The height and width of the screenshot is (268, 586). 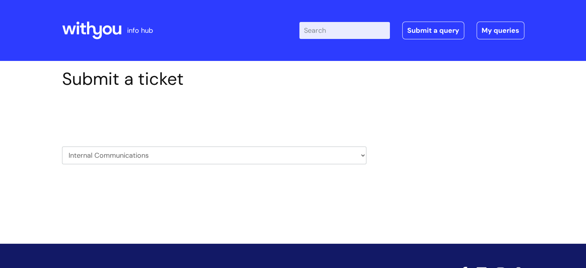 I want to click on h2: Select issue type, so click(x=214, y=114).